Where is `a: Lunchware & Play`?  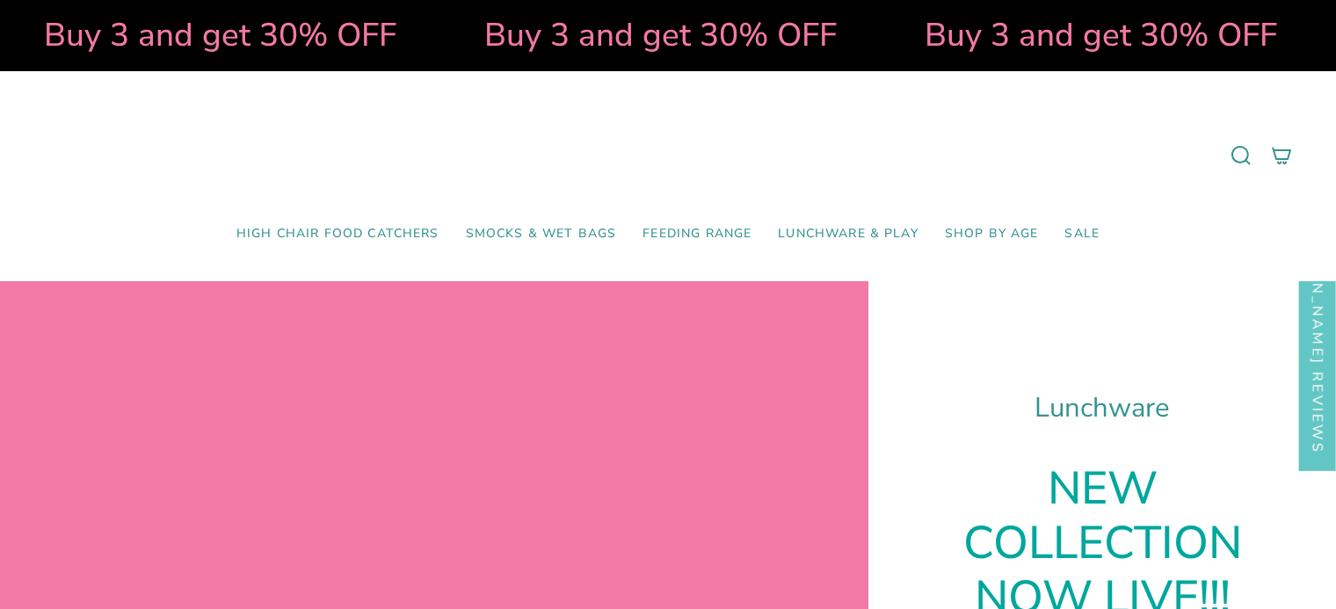
a: Lunchware & Play is located at coordinates (847, 234).